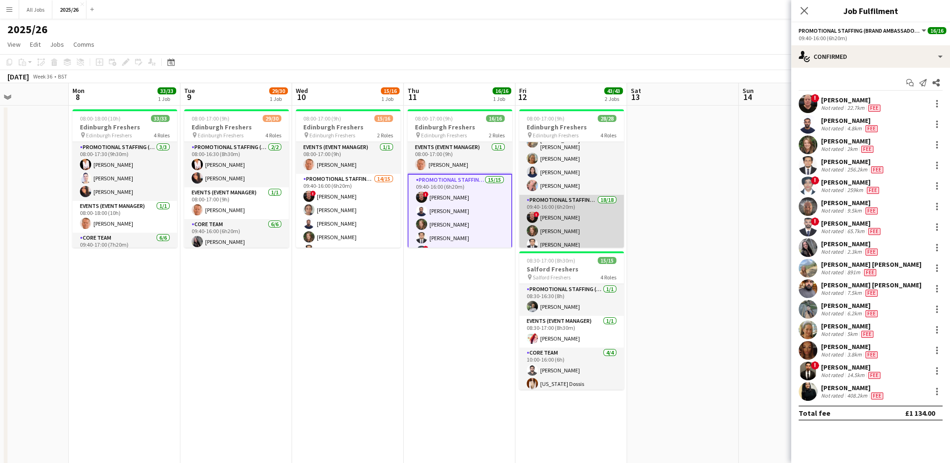  Describe the element at coordinates (125, 179) in the screenshot. I see `div: 08:00-18:00 (10h)33/33Edinburgh Freshers Edinburgh Freshers4 RolesPromotional Staffing (Team Lead...` at that location.